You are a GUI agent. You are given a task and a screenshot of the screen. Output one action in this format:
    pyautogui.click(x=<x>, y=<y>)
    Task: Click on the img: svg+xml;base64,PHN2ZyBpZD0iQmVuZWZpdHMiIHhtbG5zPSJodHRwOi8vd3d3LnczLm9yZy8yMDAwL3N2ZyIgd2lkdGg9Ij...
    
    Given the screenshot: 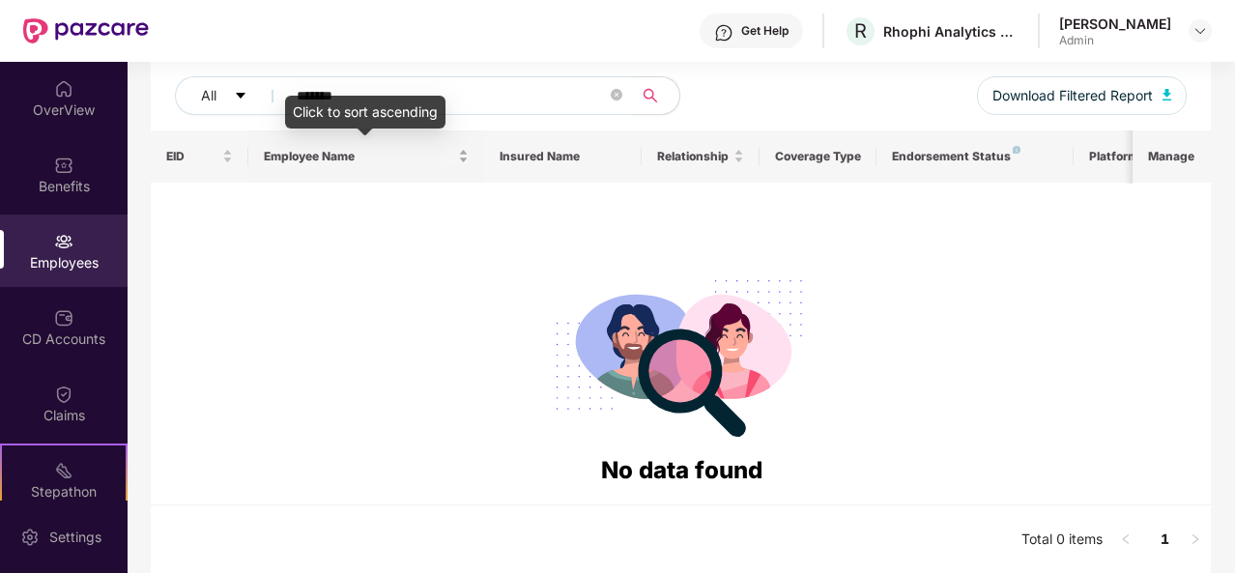 What is the action you would take?
    pyautogui.click(x=64, y=165)
    